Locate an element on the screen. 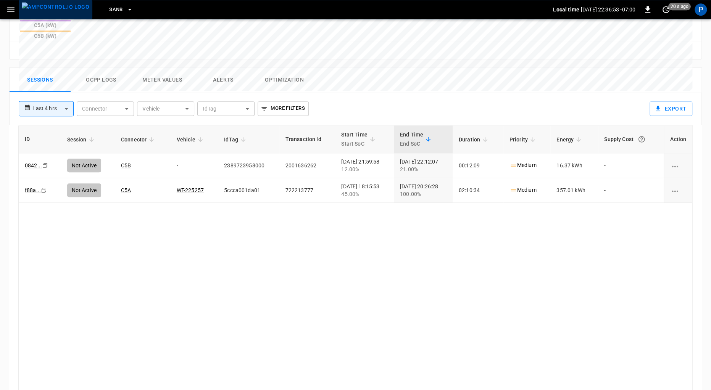 The image size is (711, 390). div: Last 4 hrs is located at coordinates (53, 109).